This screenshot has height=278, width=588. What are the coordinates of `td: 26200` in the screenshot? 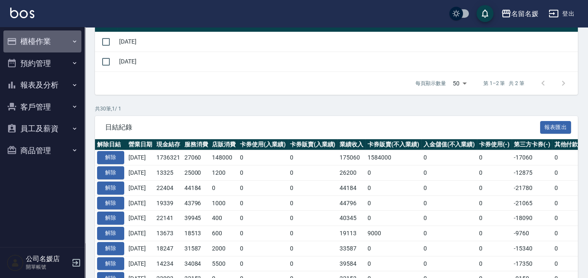 It's located at (351, 173).